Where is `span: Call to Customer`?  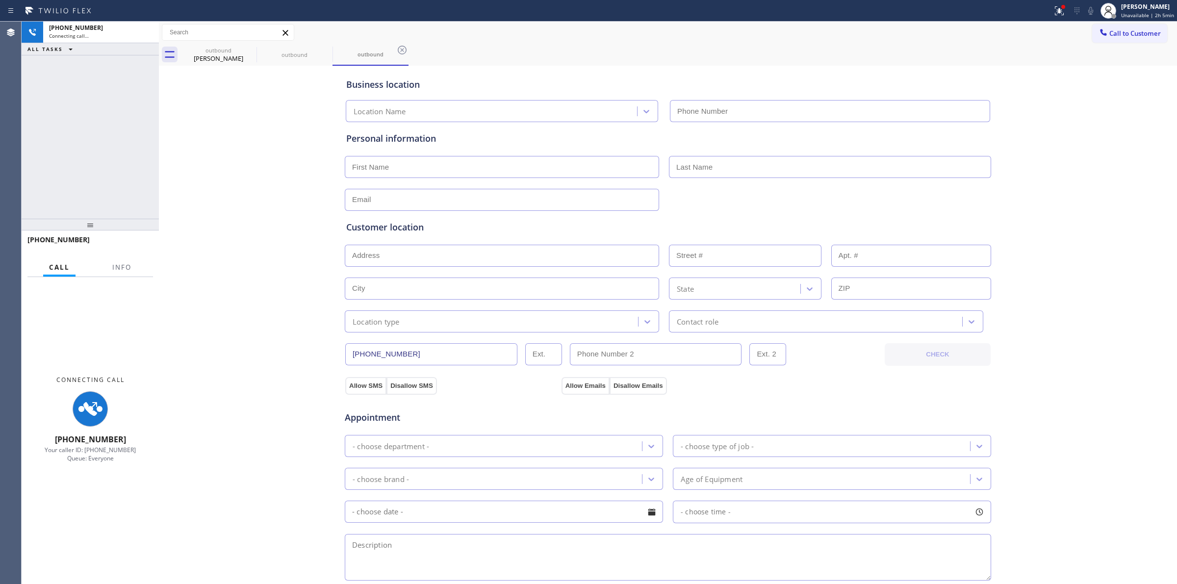
span: Call to Customer is located at coordinates (1135, 33).